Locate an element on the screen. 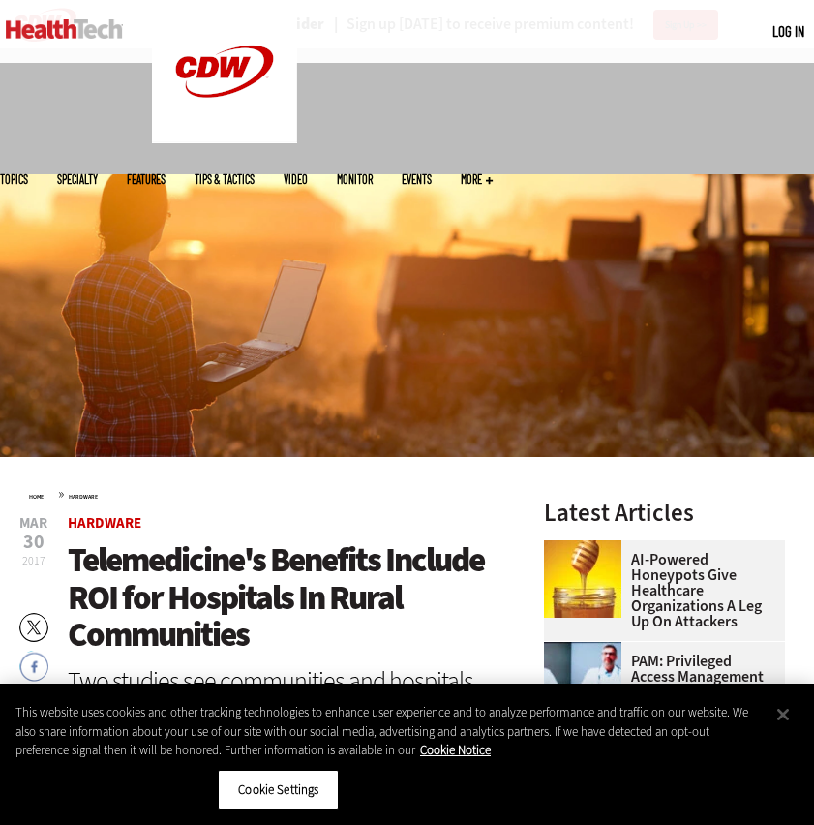 Image resolution: width=814 pixels, height=825 pixels. span: 30 is located at coordinates (33, 542).